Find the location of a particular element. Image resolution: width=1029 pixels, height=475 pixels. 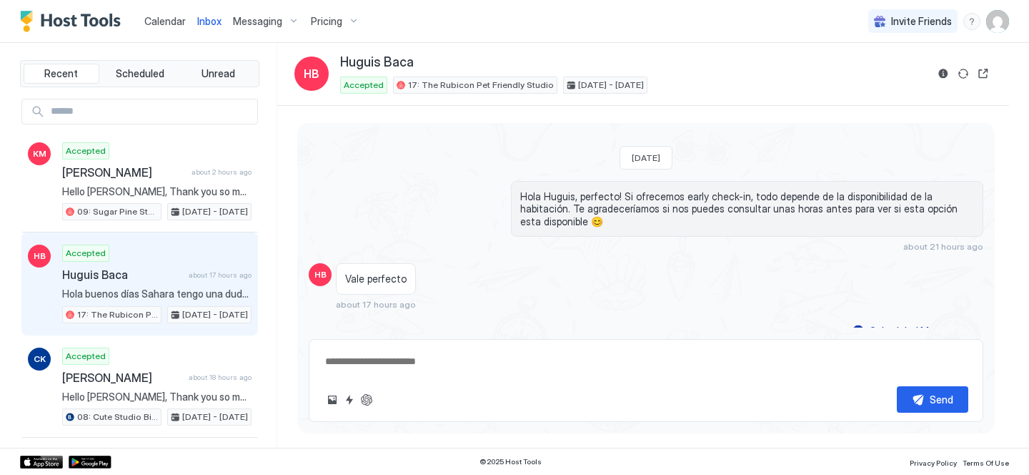

input: Input Field is located at coordinates (151, 111).